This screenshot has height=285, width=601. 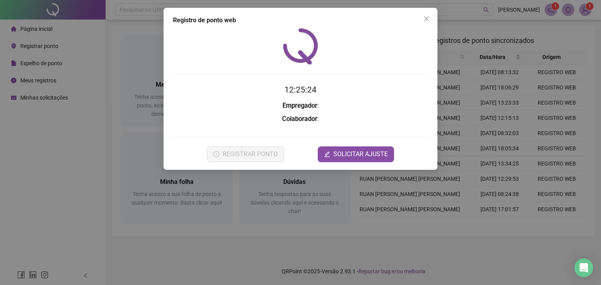 What do you see at coordinates (426, 19) in the screenshot?
I see `button: Close` at bounding box center [426, 19].